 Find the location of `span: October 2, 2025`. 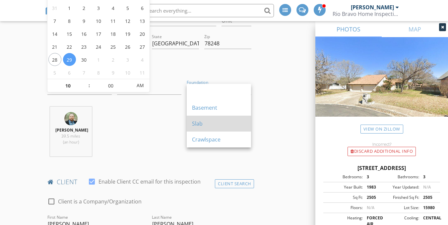

span: October 2, 2025 is located at coordinates (113, 59).